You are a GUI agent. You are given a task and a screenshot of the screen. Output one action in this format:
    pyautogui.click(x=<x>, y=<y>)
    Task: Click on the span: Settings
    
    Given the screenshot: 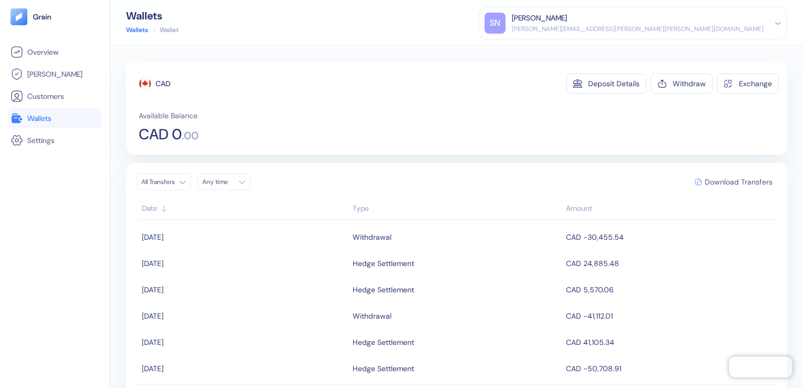 What is the action you would take?
    pyautogui.click(x=41, y=140)
    